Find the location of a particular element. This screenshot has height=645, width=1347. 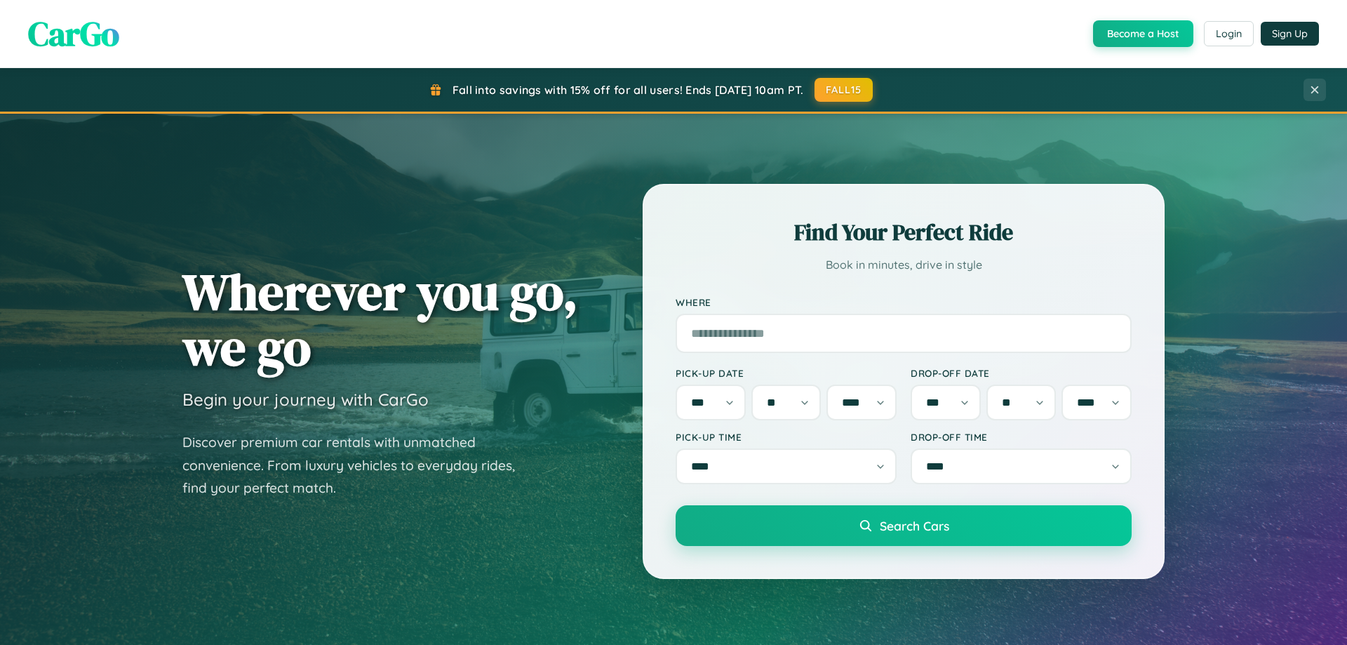

label: Pick-up Time is located at coordinates (786, 436).